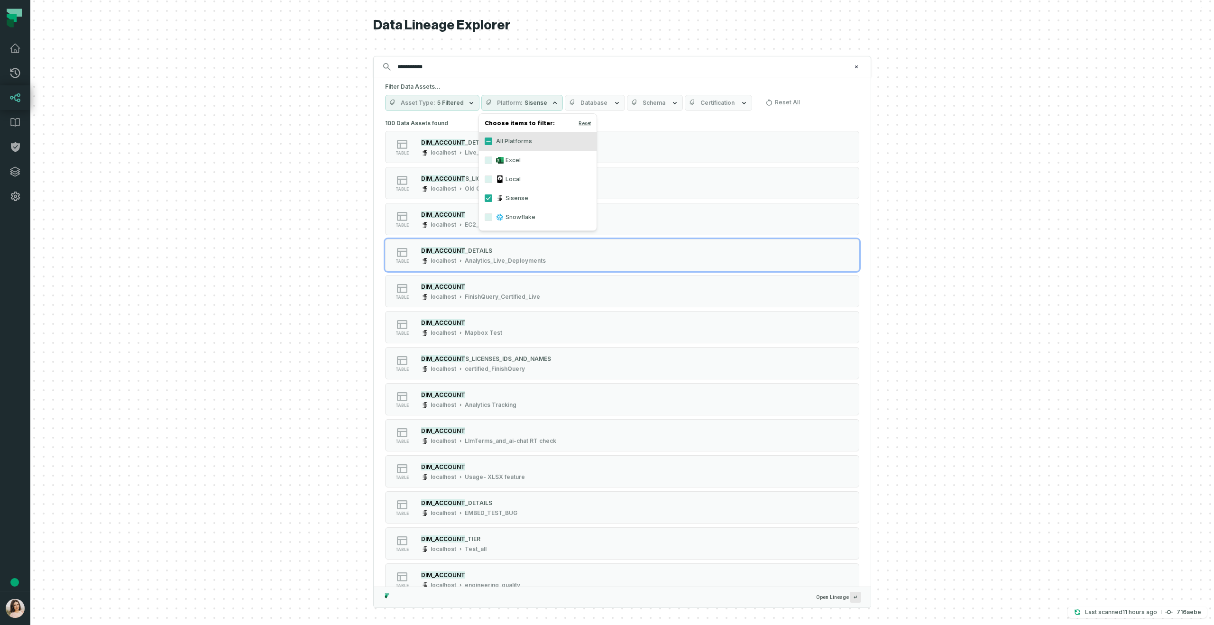 The width and height of the screenshot is (1214, 625). Describe the element at coordinates (654, 103) in the screenshot. I see `span: Schema` at that location.